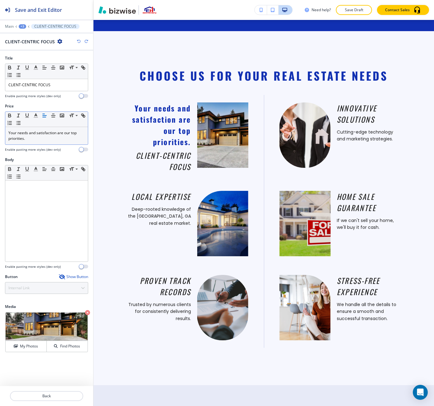 This screenshot has width=434, height=406. Describe the element at coordinates (38, 10) in the screenshot. I see `h2: Save and Exit Editor` at that location.